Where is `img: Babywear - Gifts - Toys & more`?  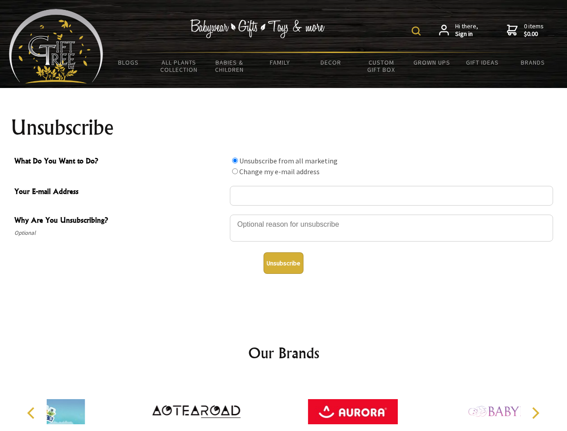 img: Babywear - Gifts - Toys & more is located at coordinates (258, 29).